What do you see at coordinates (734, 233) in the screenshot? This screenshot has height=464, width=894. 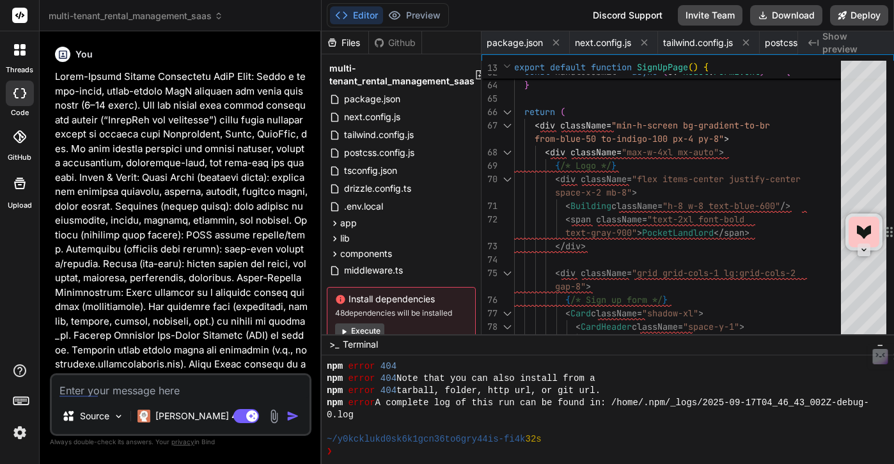 I see `span: span` at bounding box center [734, 233].